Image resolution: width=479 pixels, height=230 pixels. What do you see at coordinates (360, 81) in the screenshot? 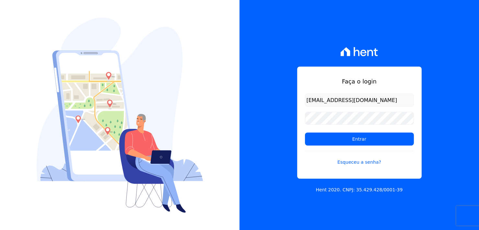
I see `h1: Faça o login` at bounding box center [360, 81].